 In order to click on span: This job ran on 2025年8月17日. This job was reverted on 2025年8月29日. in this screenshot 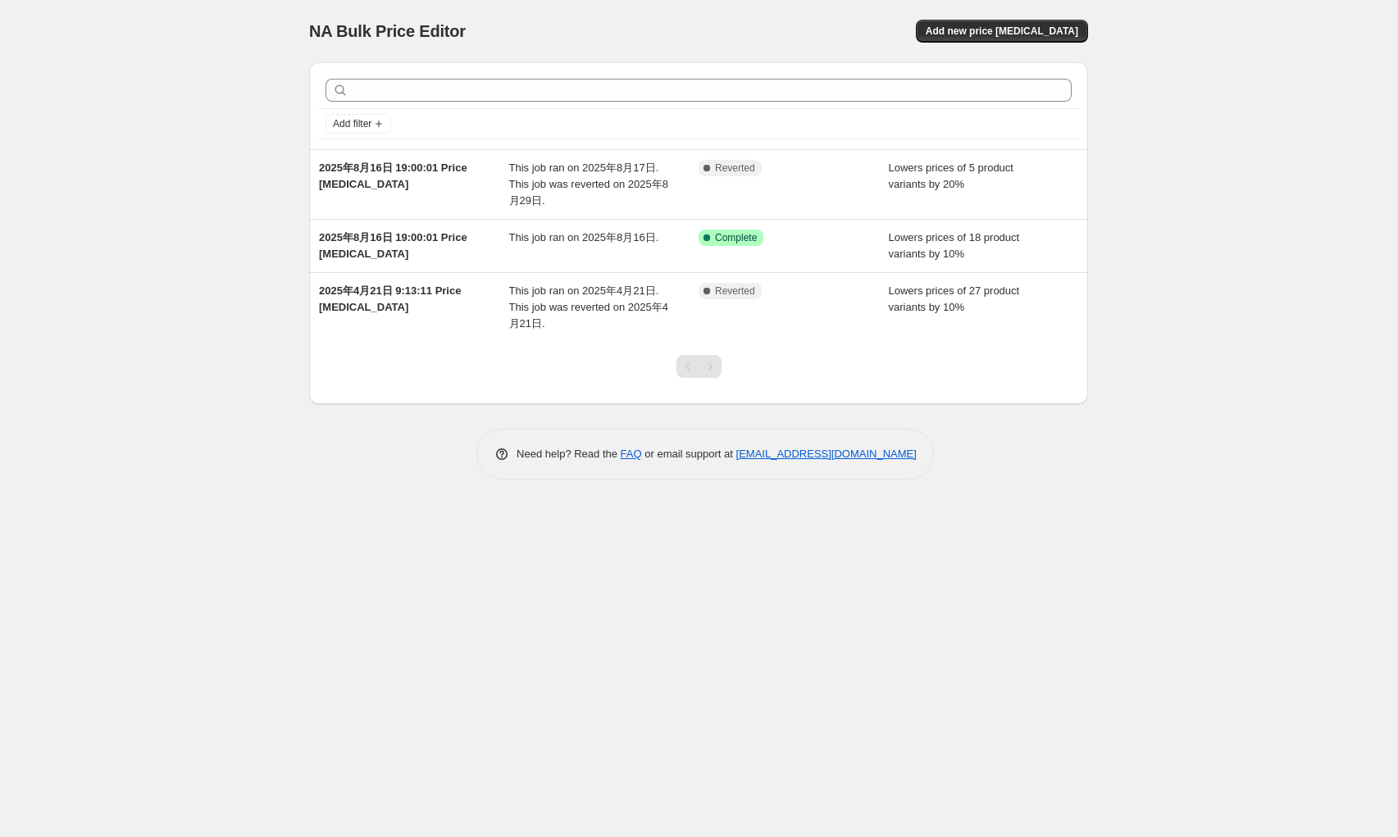, I will do `click(589, 184)`.